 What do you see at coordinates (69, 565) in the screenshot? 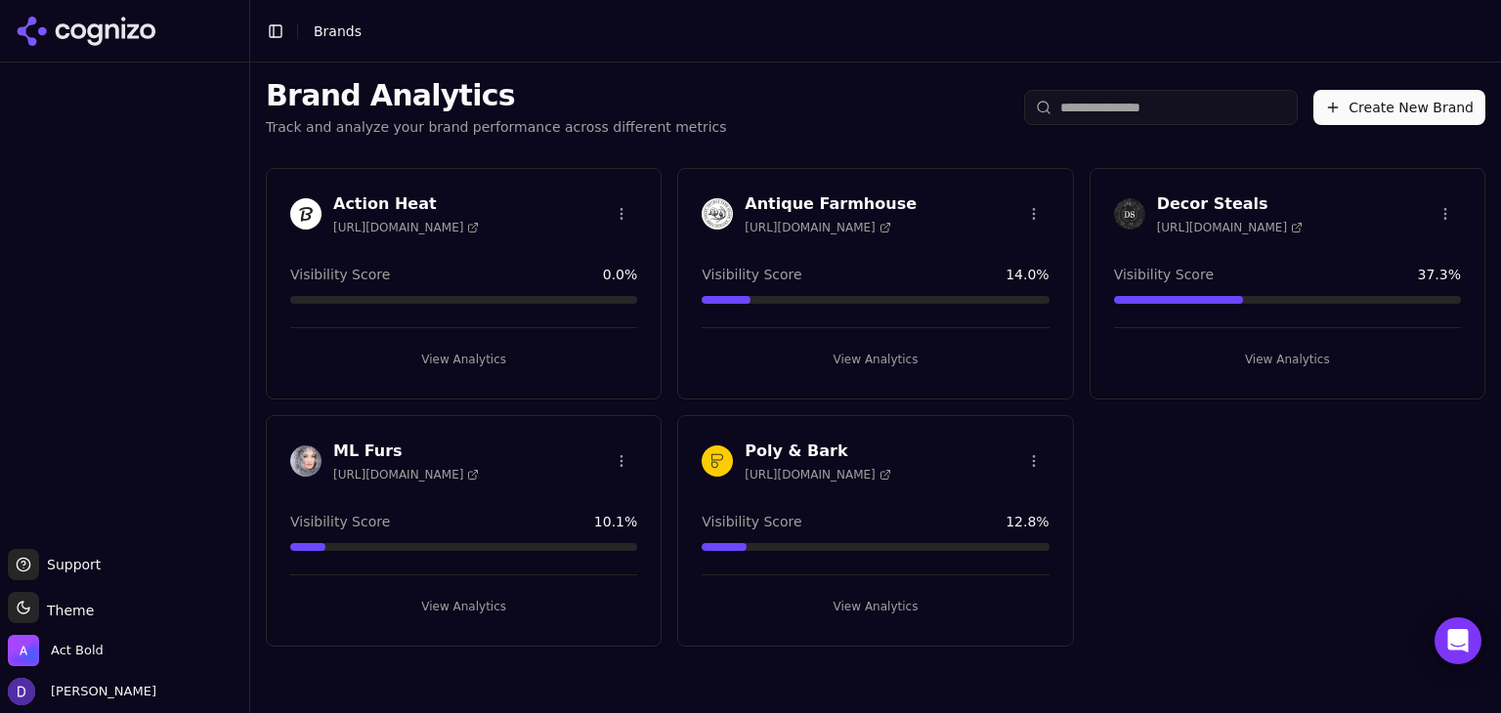
I see `span: Support` at bounding box center [69, 565].